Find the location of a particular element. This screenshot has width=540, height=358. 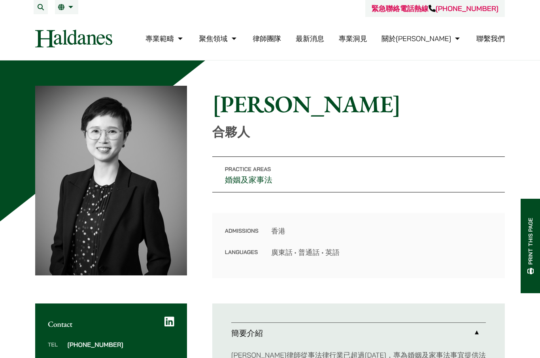

a: 律師團隊 is located at coordinates (267, 38).